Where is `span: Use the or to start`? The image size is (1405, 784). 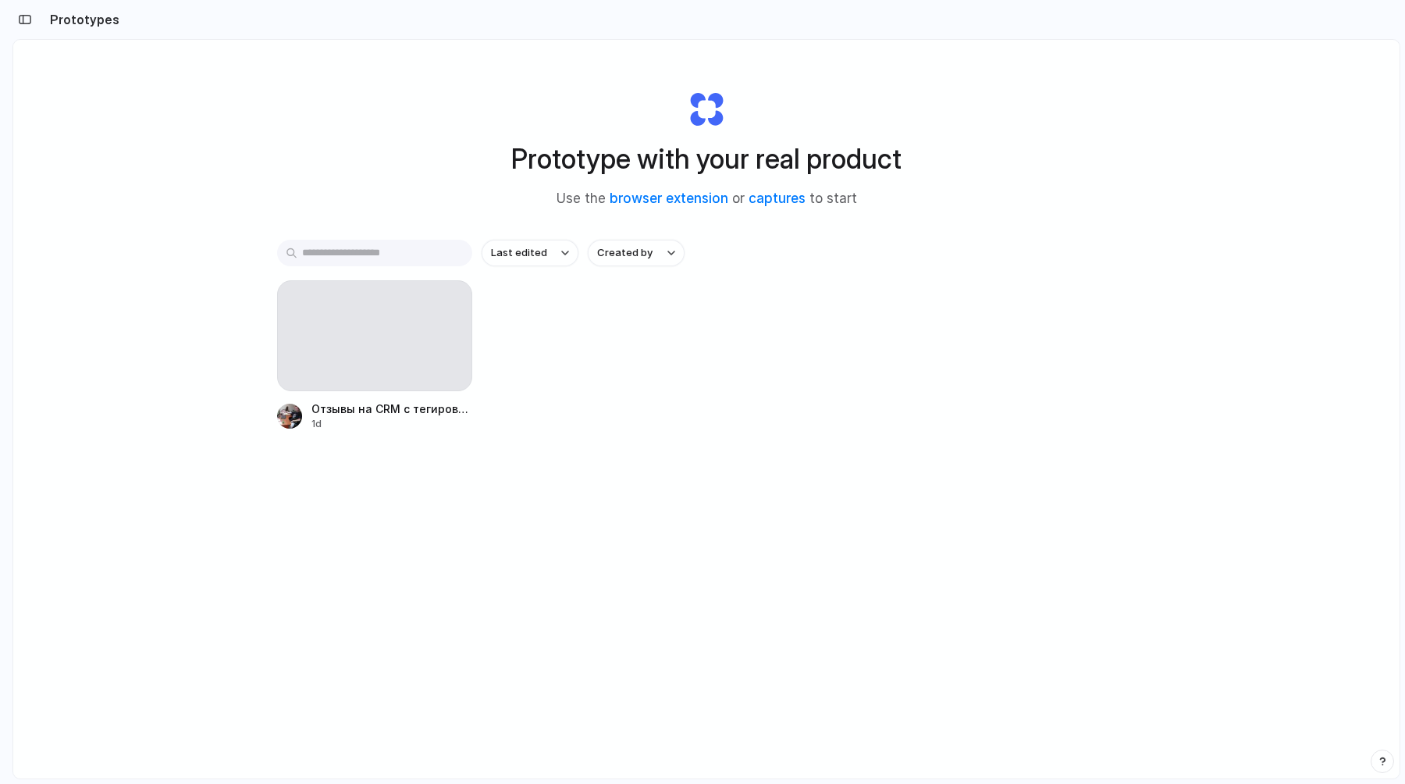 span: Use the or to start is located at coordinates (706, 199).